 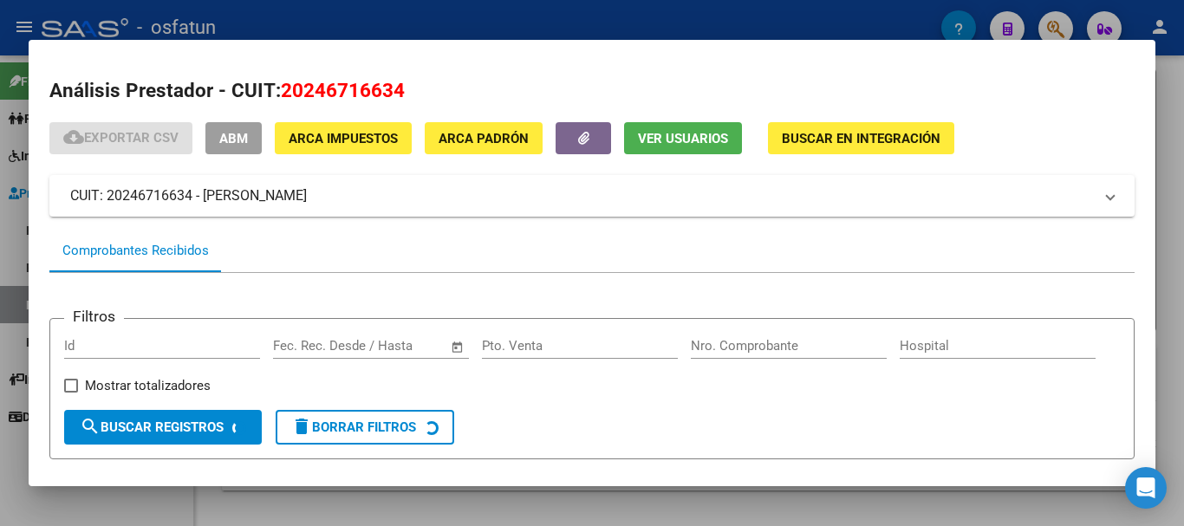 What do you see at coordinates (94, 316) in the screenshot?
I see `h3: Filtros` at bounding box center [94, 316].